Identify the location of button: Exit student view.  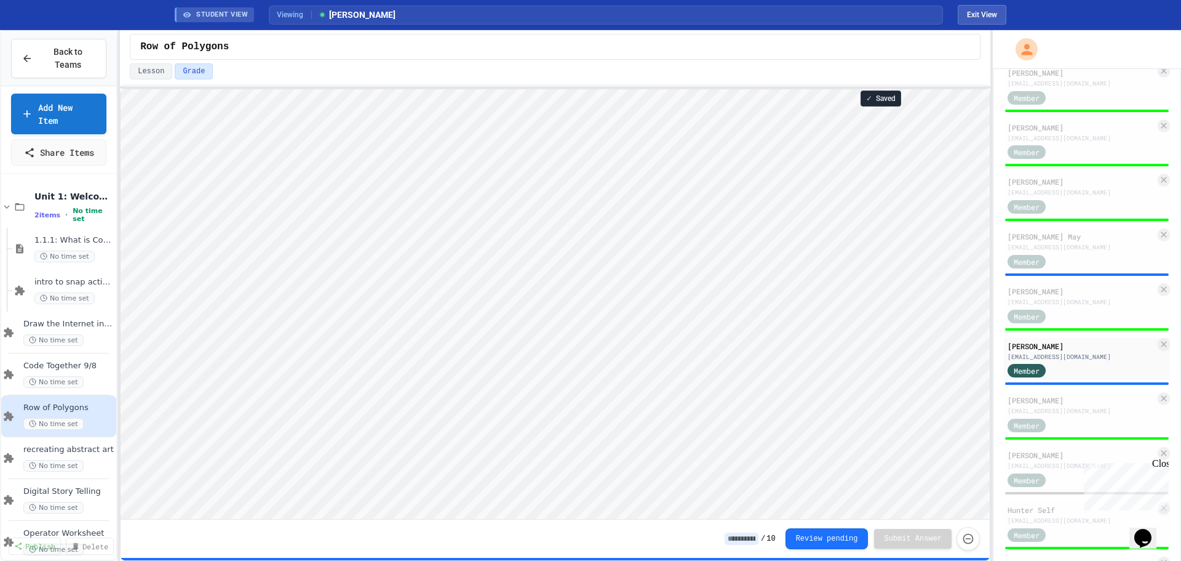
(982, 15).